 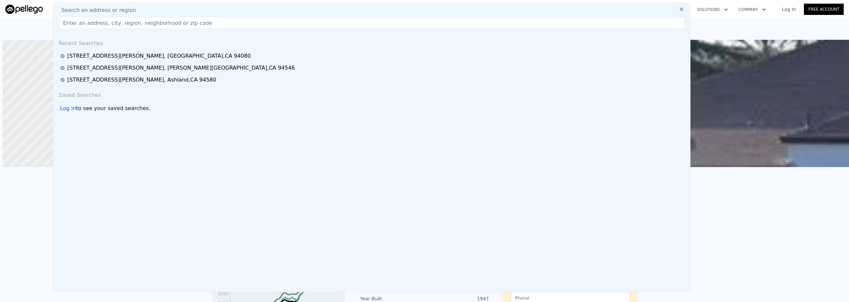 I want to click on div: Saved Searches, so click(x=372, y=94).